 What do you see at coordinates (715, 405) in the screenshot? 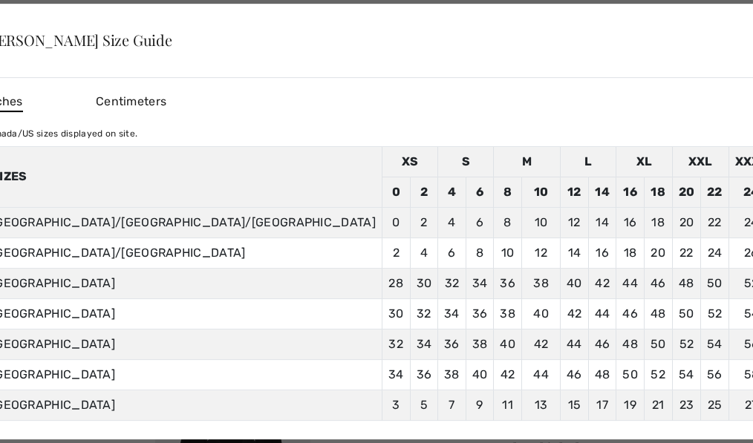
I see `td: 25` at bounding box center [715, 405].